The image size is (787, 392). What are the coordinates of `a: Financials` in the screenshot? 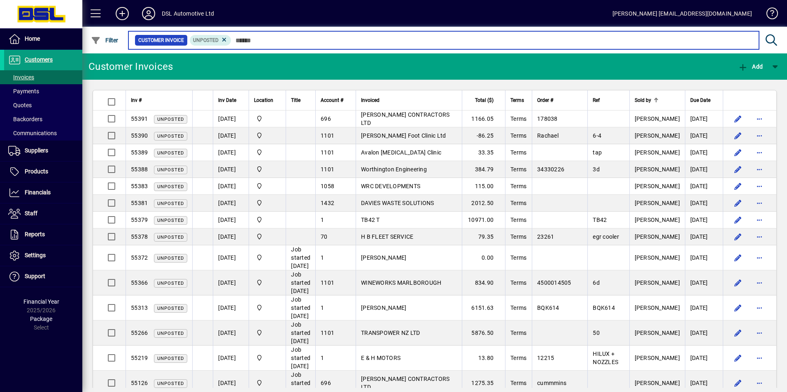 It's located at (43, 193).